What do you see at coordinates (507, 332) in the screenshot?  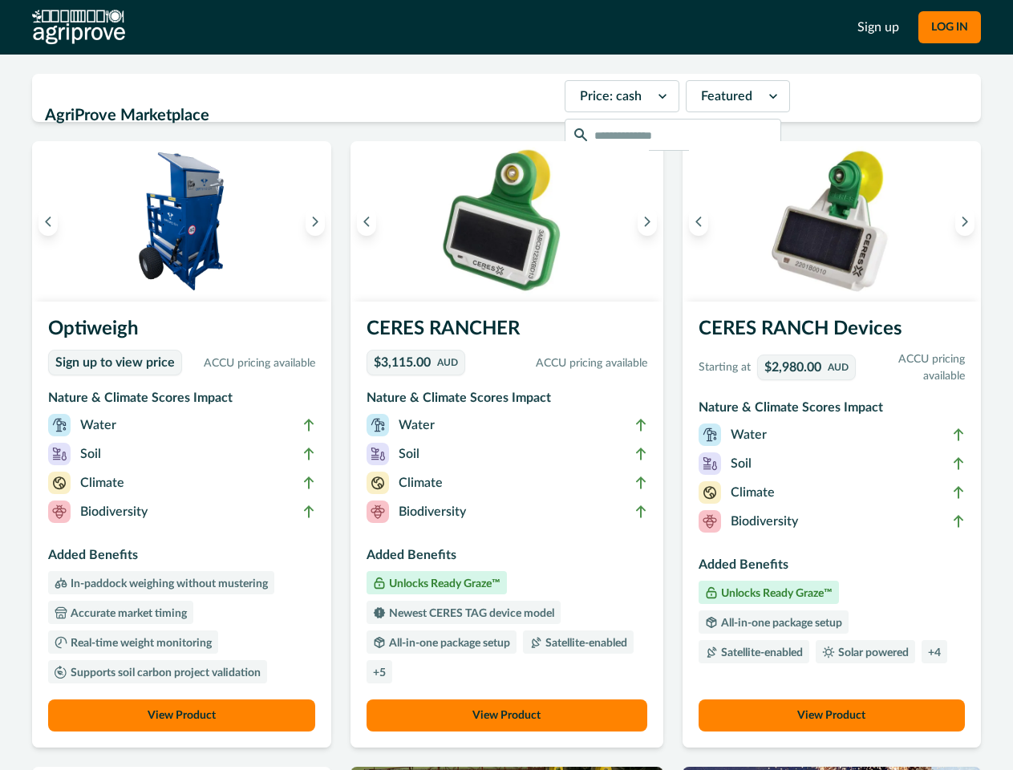 I see `h3: CERES RANCHER` at bounding box center [507, 332].